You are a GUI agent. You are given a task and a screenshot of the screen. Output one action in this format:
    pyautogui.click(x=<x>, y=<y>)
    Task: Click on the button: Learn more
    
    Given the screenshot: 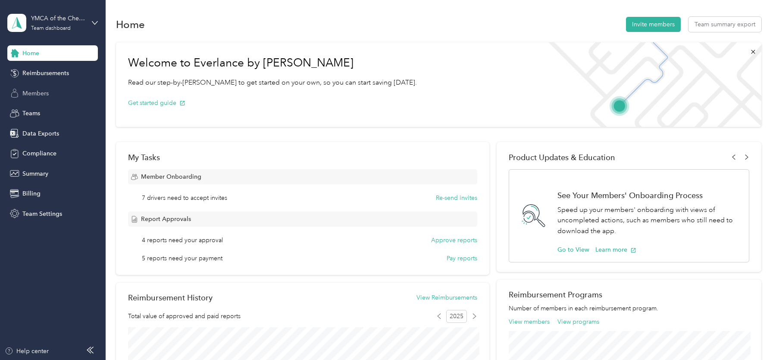 What is the action you would take?
    pyautogui.click(x=616, y=249)
    